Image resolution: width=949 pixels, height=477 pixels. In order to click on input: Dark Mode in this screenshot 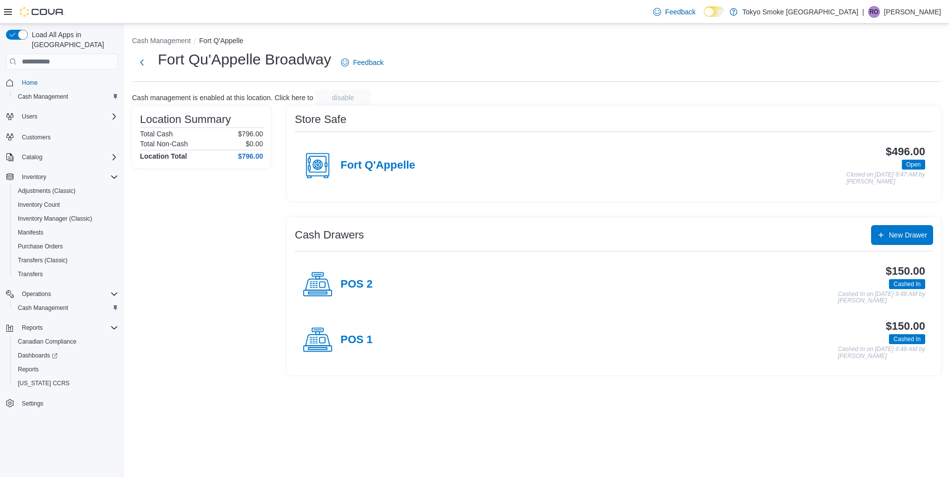, I will do `click(714, 11)`.